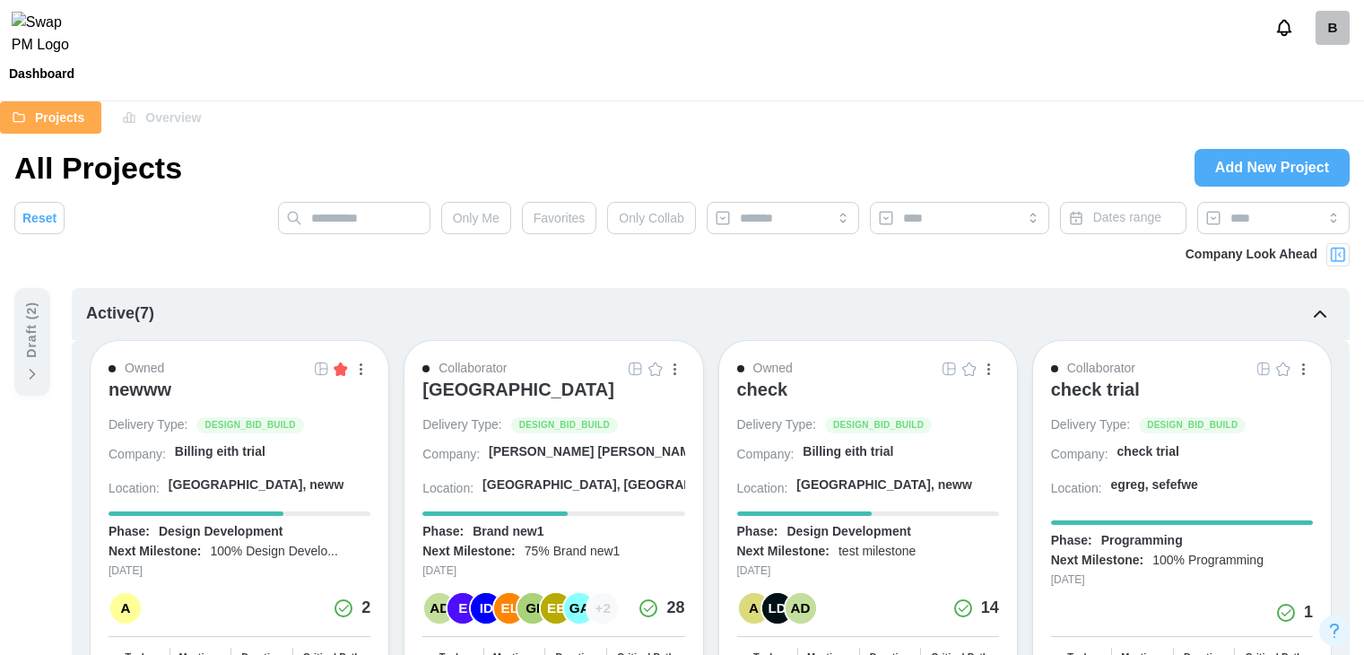 The height and width of the screenshot is (655, 1364). I want to click on span: Add New Project, so click(1271, 168).